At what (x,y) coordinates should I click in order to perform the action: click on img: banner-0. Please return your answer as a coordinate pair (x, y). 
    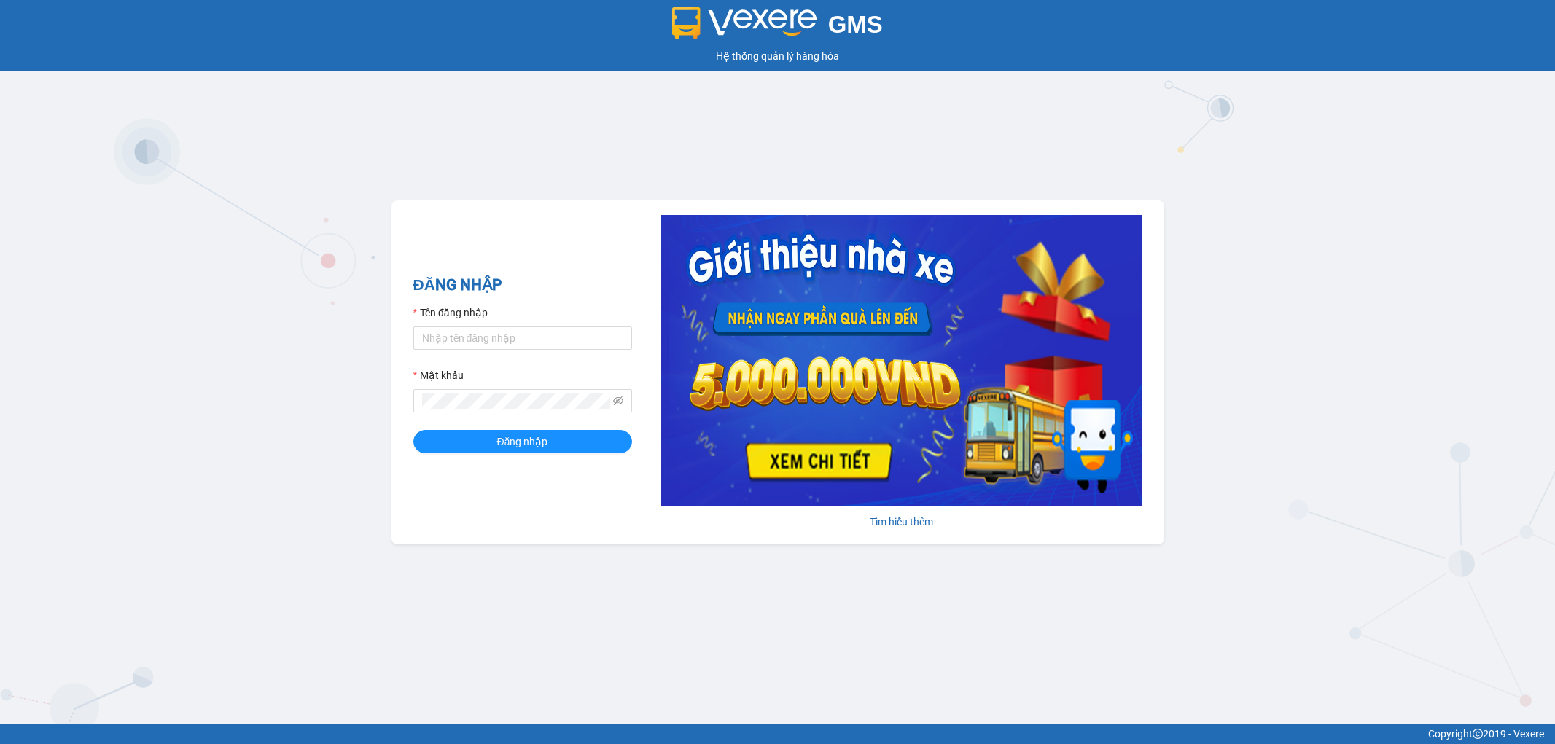
    Looking at the image, I should click on (902, 361).